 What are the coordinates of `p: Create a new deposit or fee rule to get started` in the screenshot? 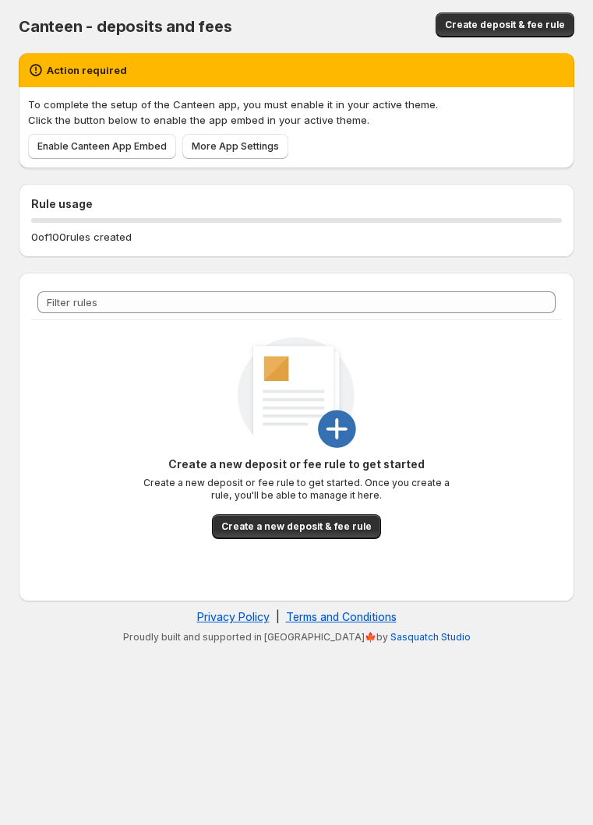 It's located at (297, 465).